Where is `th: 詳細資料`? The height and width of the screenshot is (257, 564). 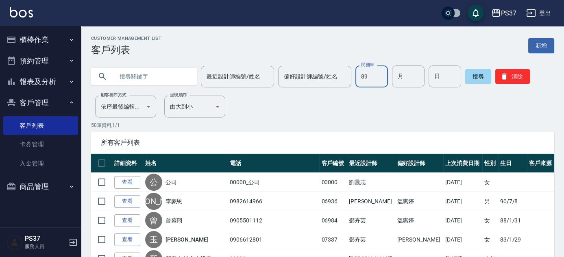
th: 詳細資料 is located at coordinates (128, 163).